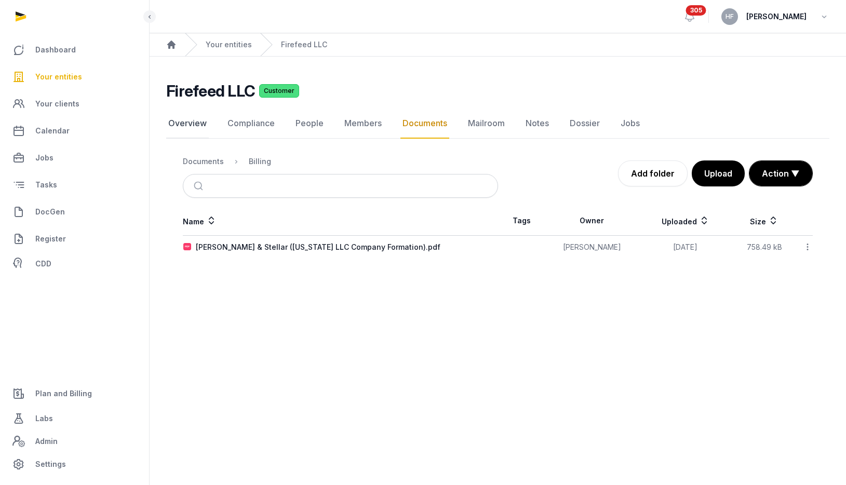 The width and height of the screenshot is (846, 485). What do you see at coordinates (56, 50) in the screenshot?
I see `span: Dashboard` at bounding box center [56, 50].